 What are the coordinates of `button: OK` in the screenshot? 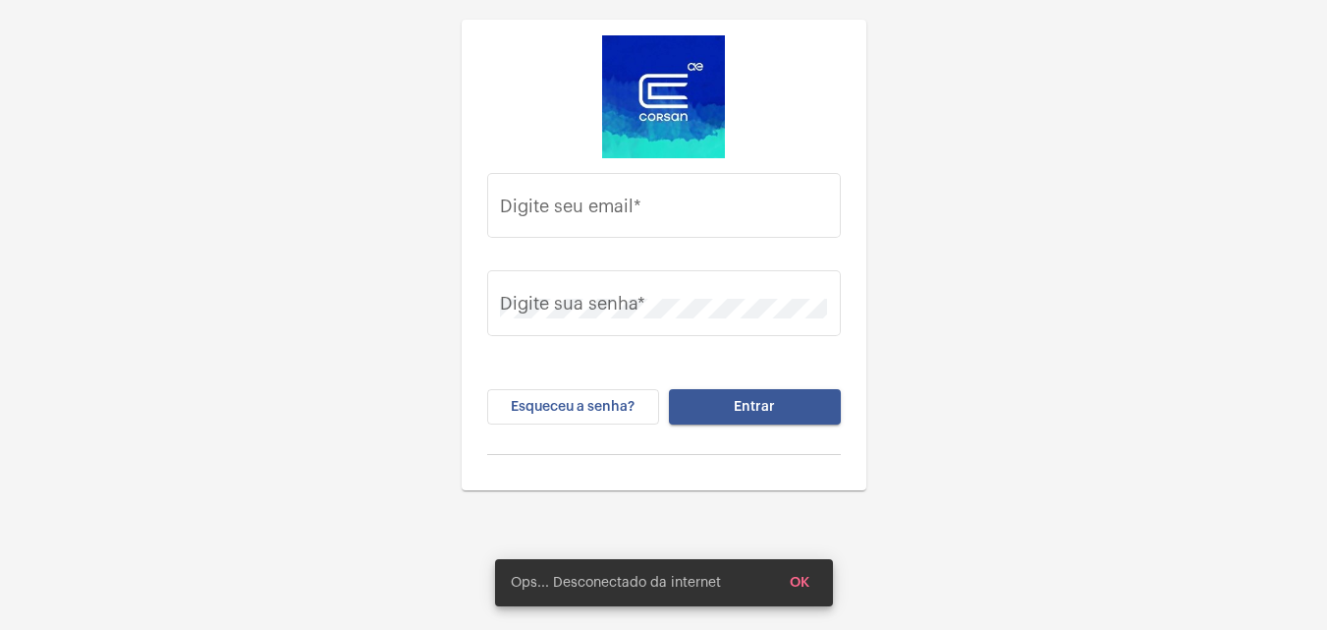 It's located at (799, 582).